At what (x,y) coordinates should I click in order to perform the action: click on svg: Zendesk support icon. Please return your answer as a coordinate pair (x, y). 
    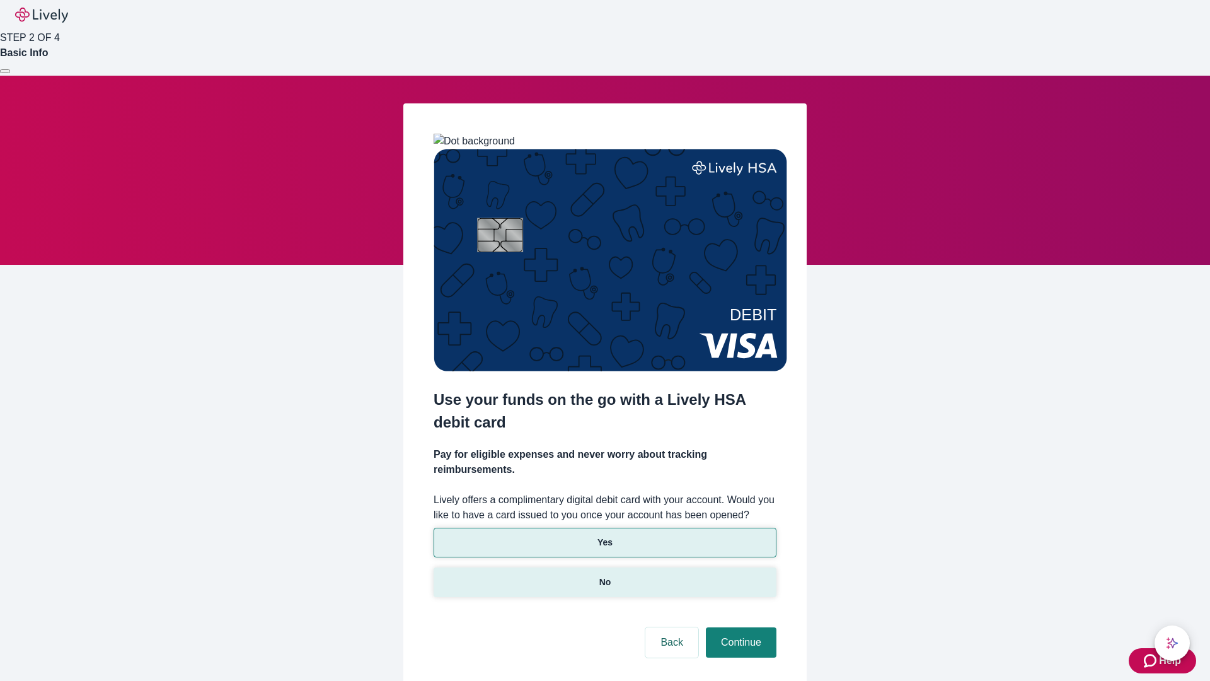
    Looking at the image, I should click on (1151, 661).